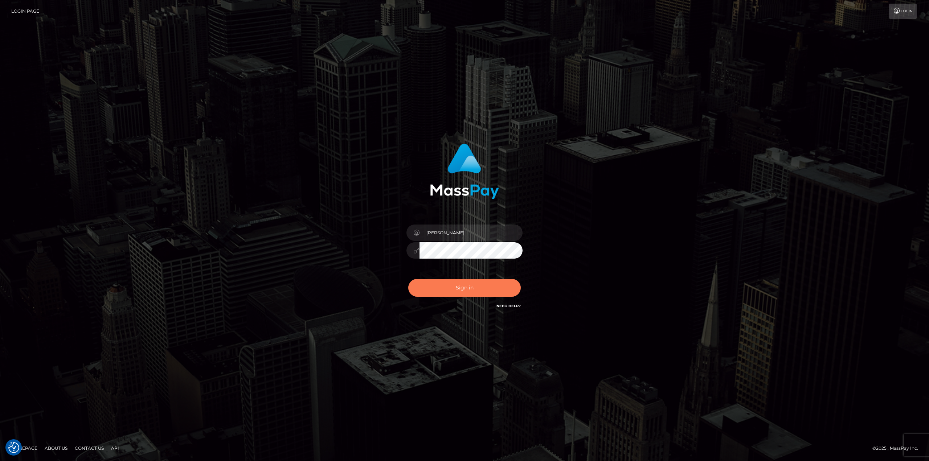 This screenshot has height=461, width=929. I want to click on a: Login Page, so click(25, 11).